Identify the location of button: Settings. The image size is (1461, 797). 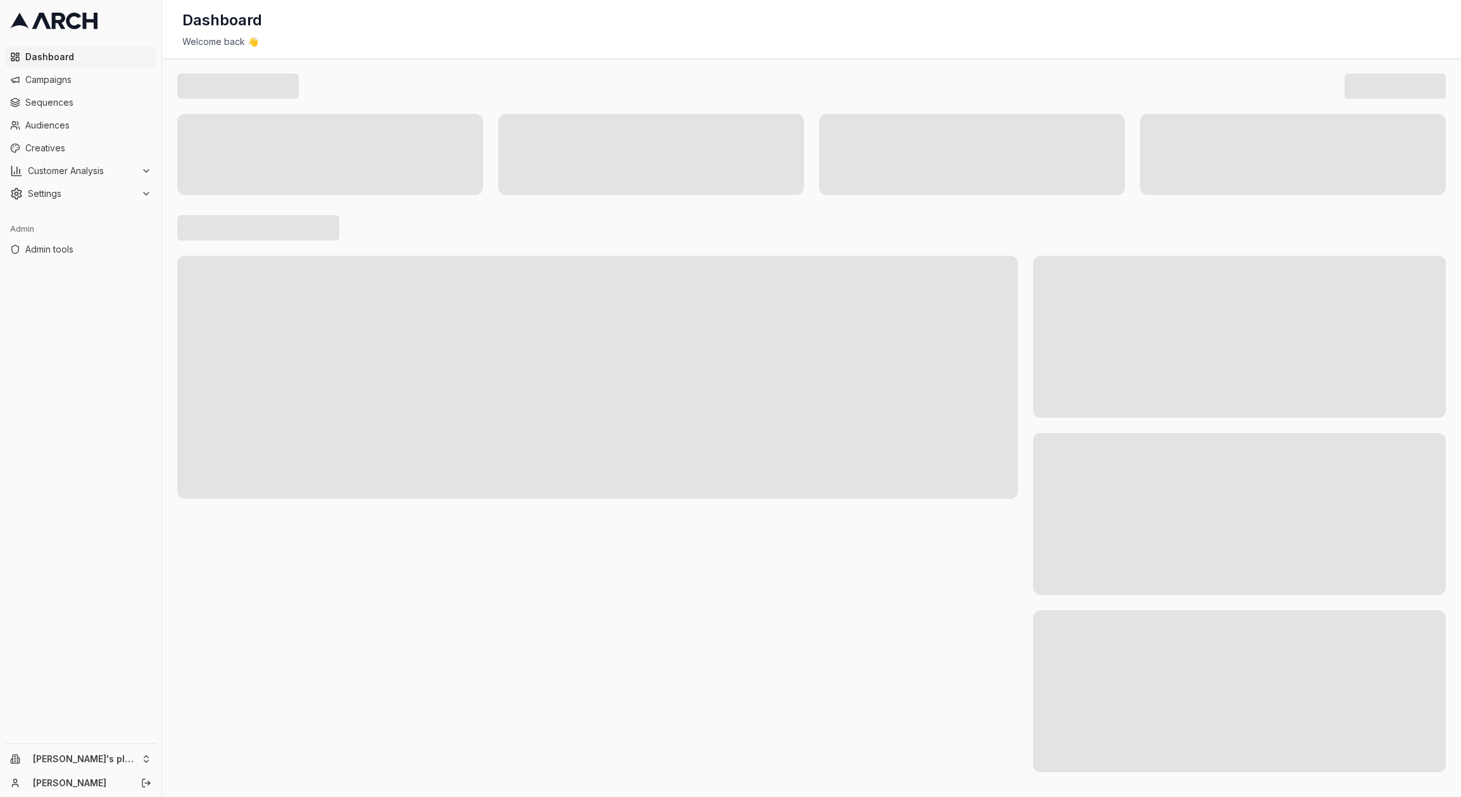
(80, 194).